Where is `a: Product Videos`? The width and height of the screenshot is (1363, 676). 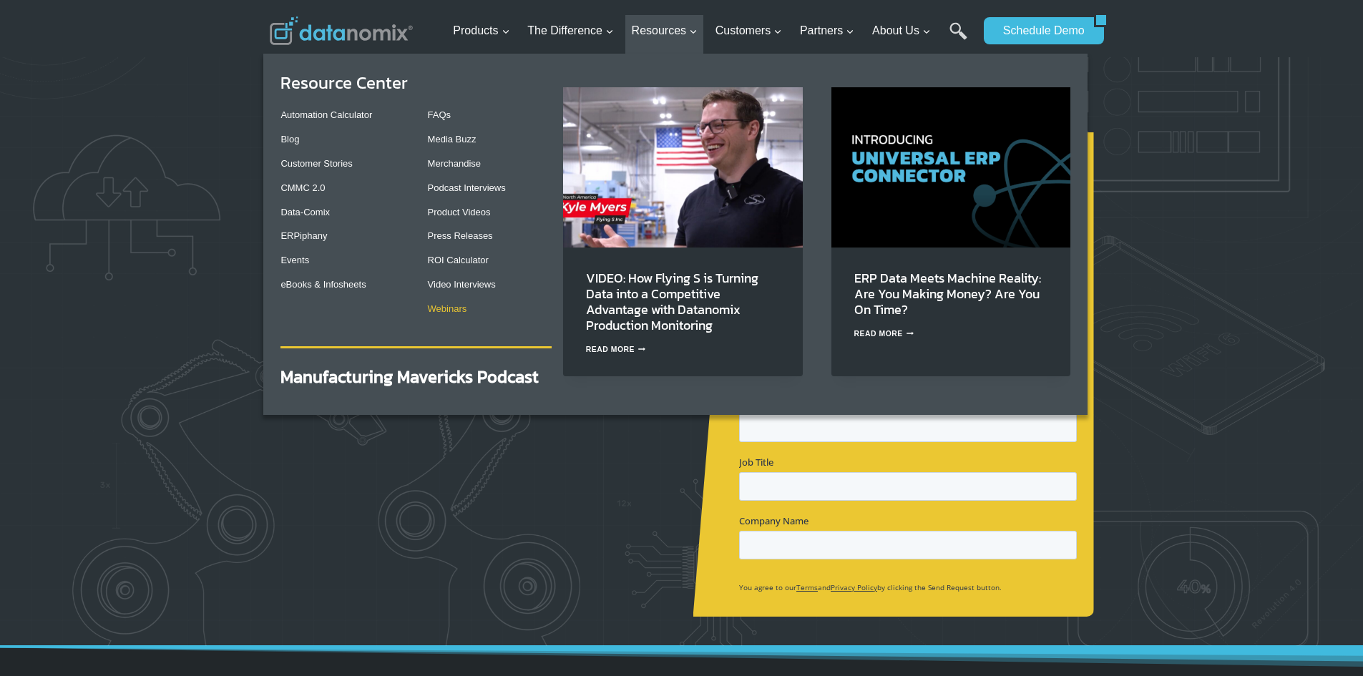
a: Product Videos is located at coordinates (459, 212).